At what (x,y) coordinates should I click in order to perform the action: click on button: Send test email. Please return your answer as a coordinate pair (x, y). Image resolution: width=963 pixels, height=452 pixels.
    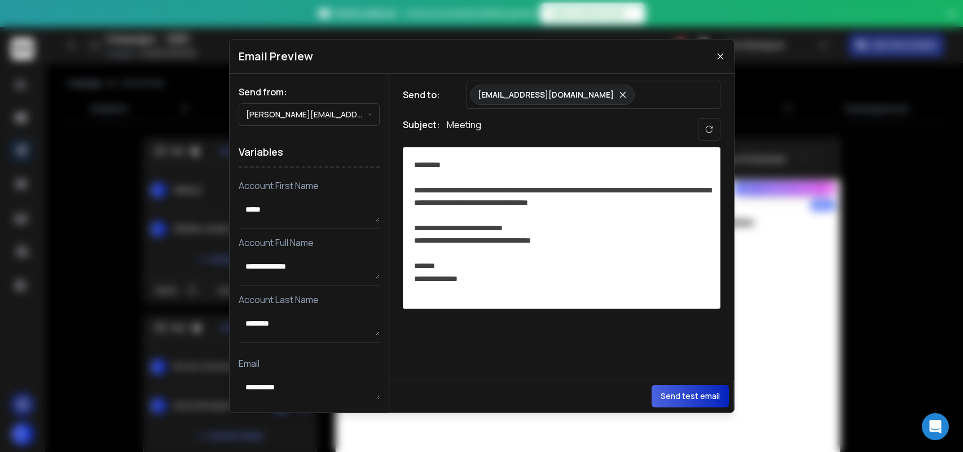
    Looking at the image, I should click on (690, 396).